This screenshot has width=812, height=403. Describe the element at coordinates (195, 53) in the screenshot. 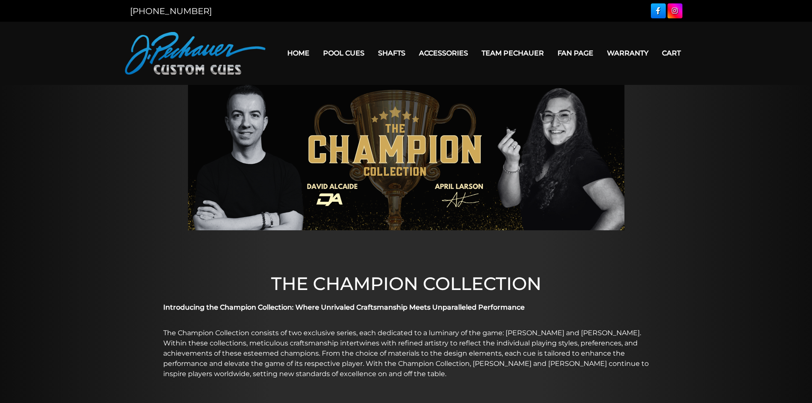

I see `img: Pechauer Custom Cues` at that location.